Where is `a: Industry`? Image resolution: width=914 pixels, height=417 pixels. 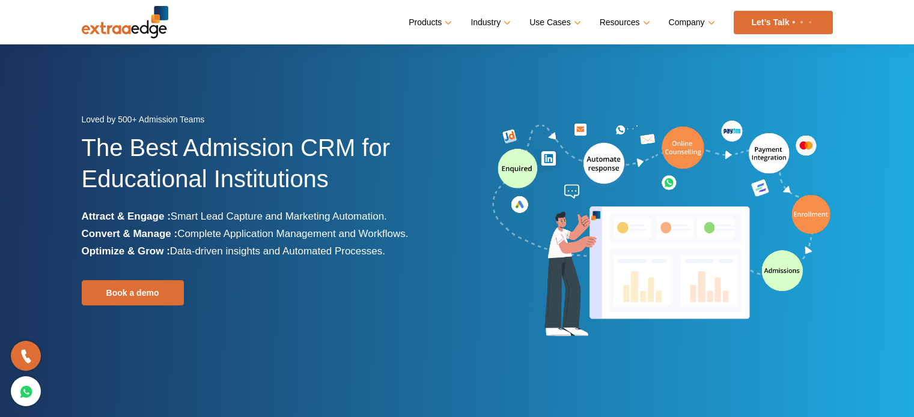 a: Industry is located at coordinates (489, 22).